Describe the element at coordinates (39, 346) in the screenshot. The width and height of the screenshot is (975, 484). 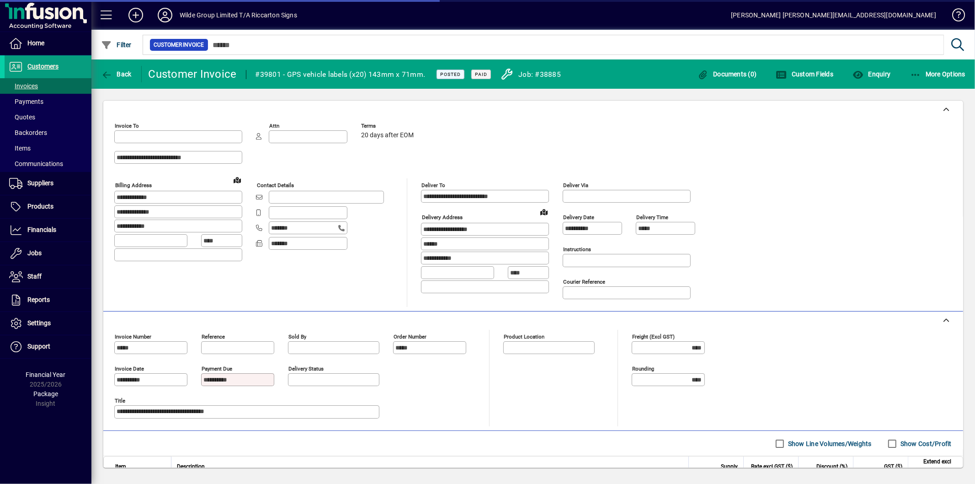
I see `span: Support` at that location.